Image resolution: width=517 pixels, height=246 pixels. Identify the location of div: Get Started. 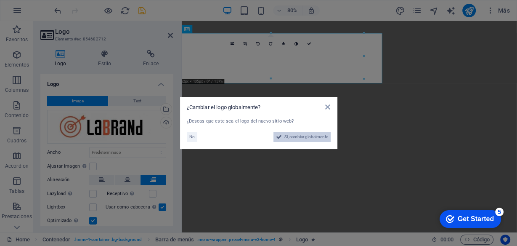
(43, 13).